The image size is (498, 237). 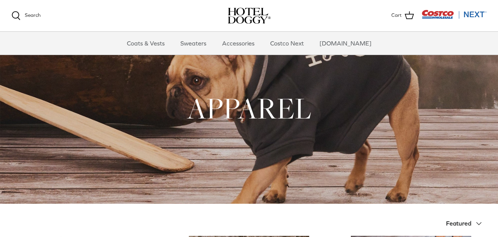 I want to click on a: Coats & Vests, so click(x=146, y=43).